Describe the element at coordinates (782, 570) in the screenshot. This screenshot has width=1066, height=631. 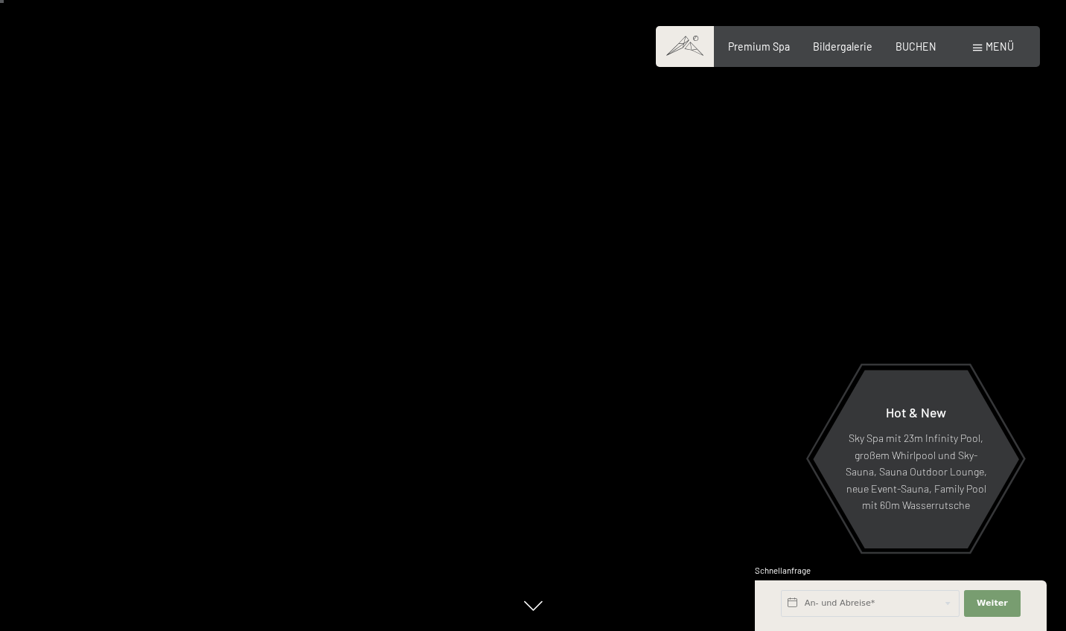
I see `span: Schnellanfrage` at that location.